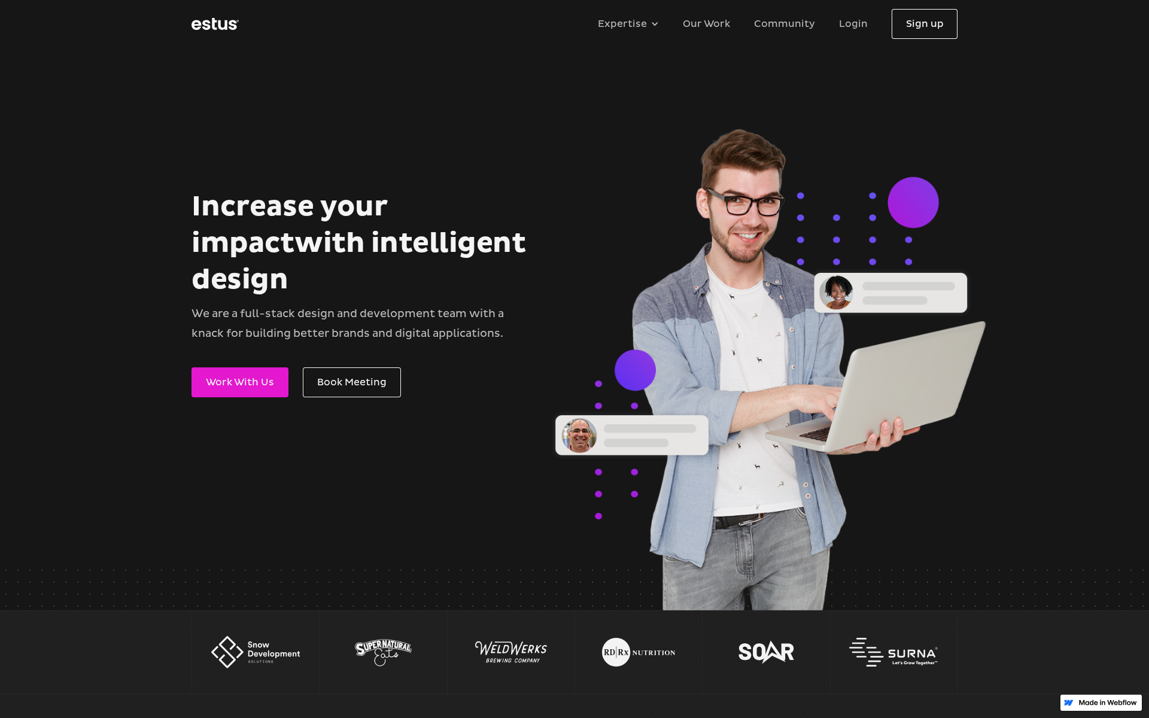 The image size is (1149, 718). I want to click on div: Our Work, so click(706, 24).